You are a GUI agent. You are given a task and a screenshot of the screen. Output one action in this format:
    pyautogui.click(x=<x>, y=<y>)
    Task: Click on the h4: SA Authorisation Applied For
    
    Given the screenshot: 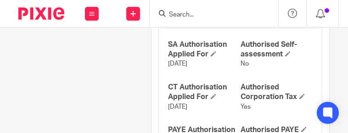 What is the action you would take?
    pyautogui.click(x=204, y=50)
    